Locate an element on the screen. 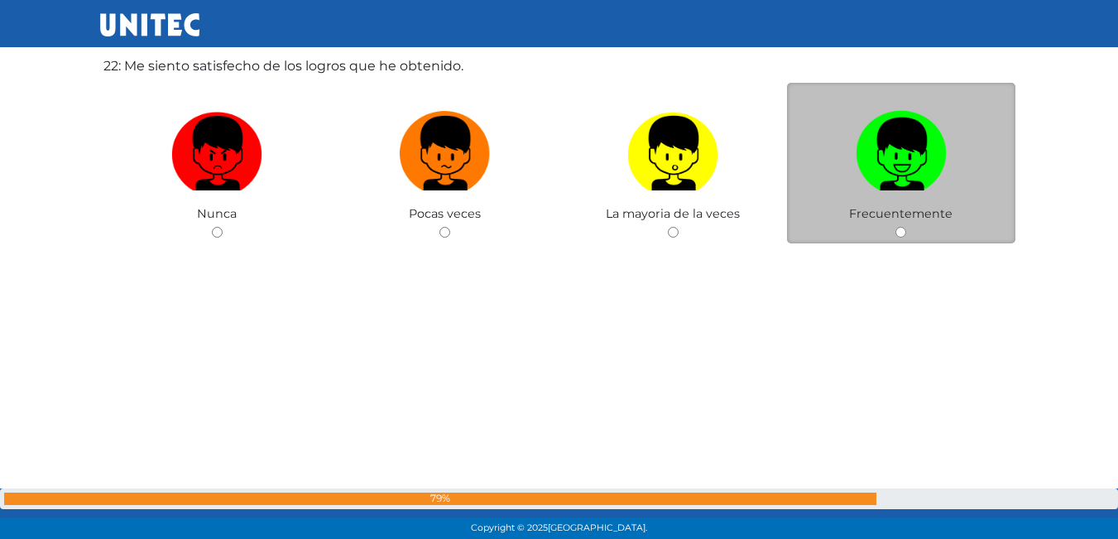  div: 79% is located at coordinates (440, 498).